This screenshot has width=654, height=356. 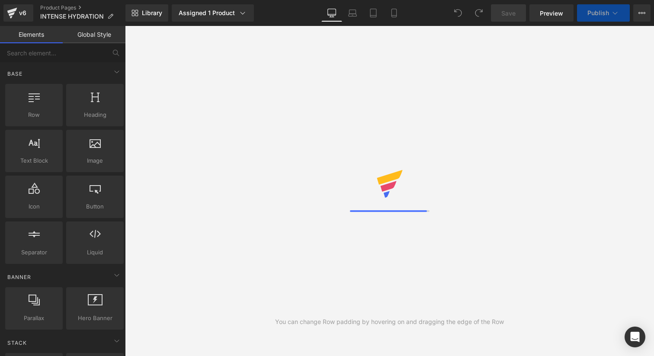 I want to click on span: Row, so click(x=34, y=115).